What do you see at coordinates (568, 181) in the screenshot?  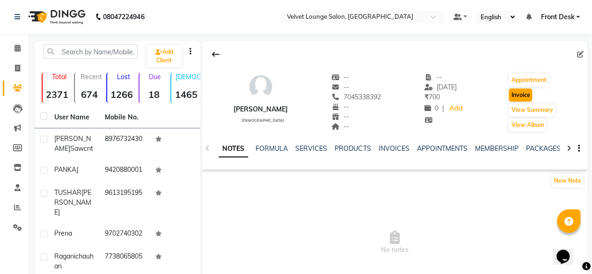 I see `button: New Note` at bounding box center [568, 181].